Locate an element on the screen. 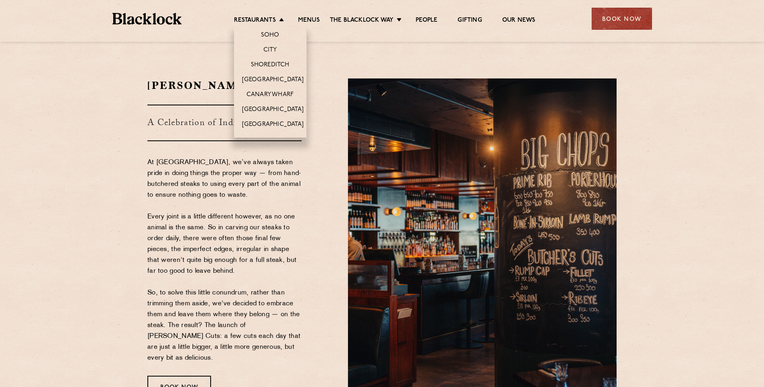  img: BL_Textured_Logo-footer-cropped.svg is located at coordinates (147, 19).